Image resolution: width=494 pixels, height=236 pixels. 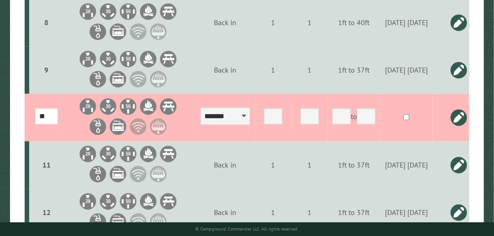 I want to click on div: 8, so click(x=46, y=22).